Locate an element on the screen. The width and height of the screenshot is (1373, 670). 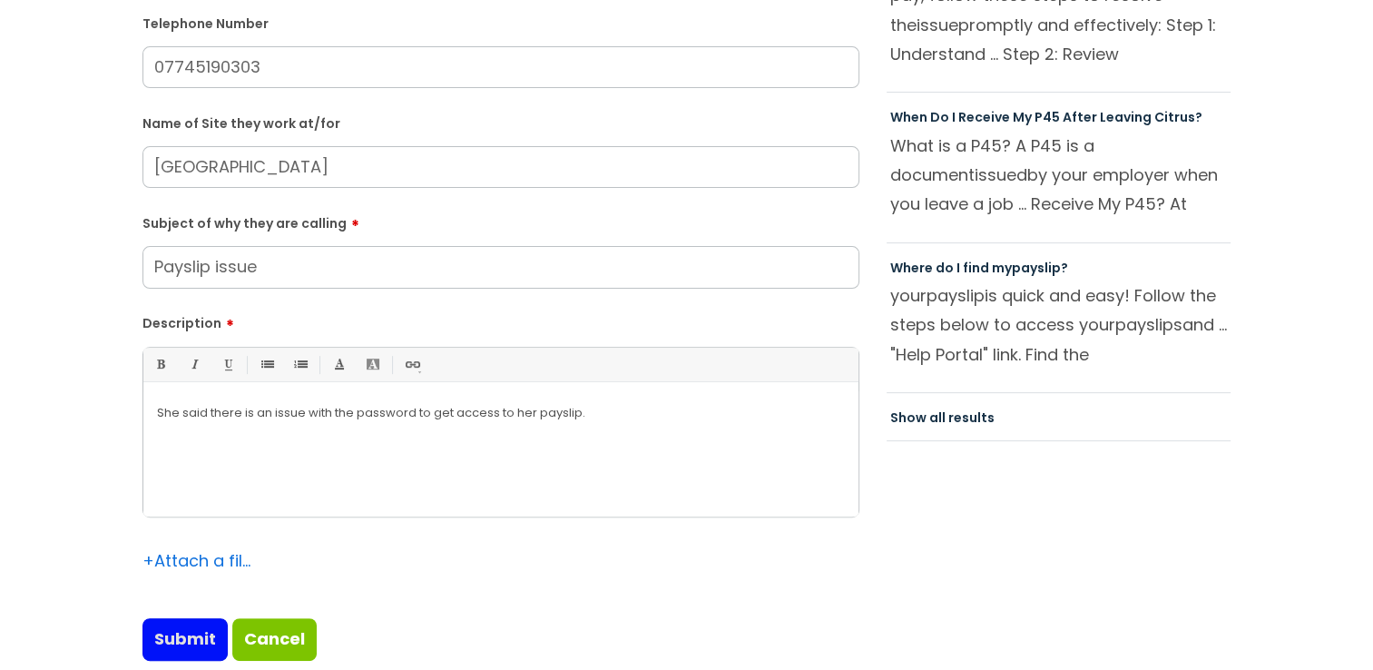
a: Show all results is located at coordinates (942, 417).